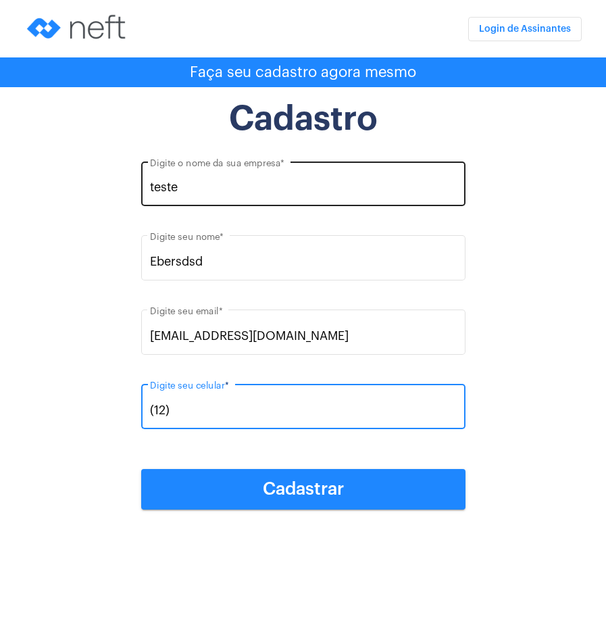 The height and width of the screenshot is (640, 606). I want to click on input: Digite seu celular, so click(303, 410).